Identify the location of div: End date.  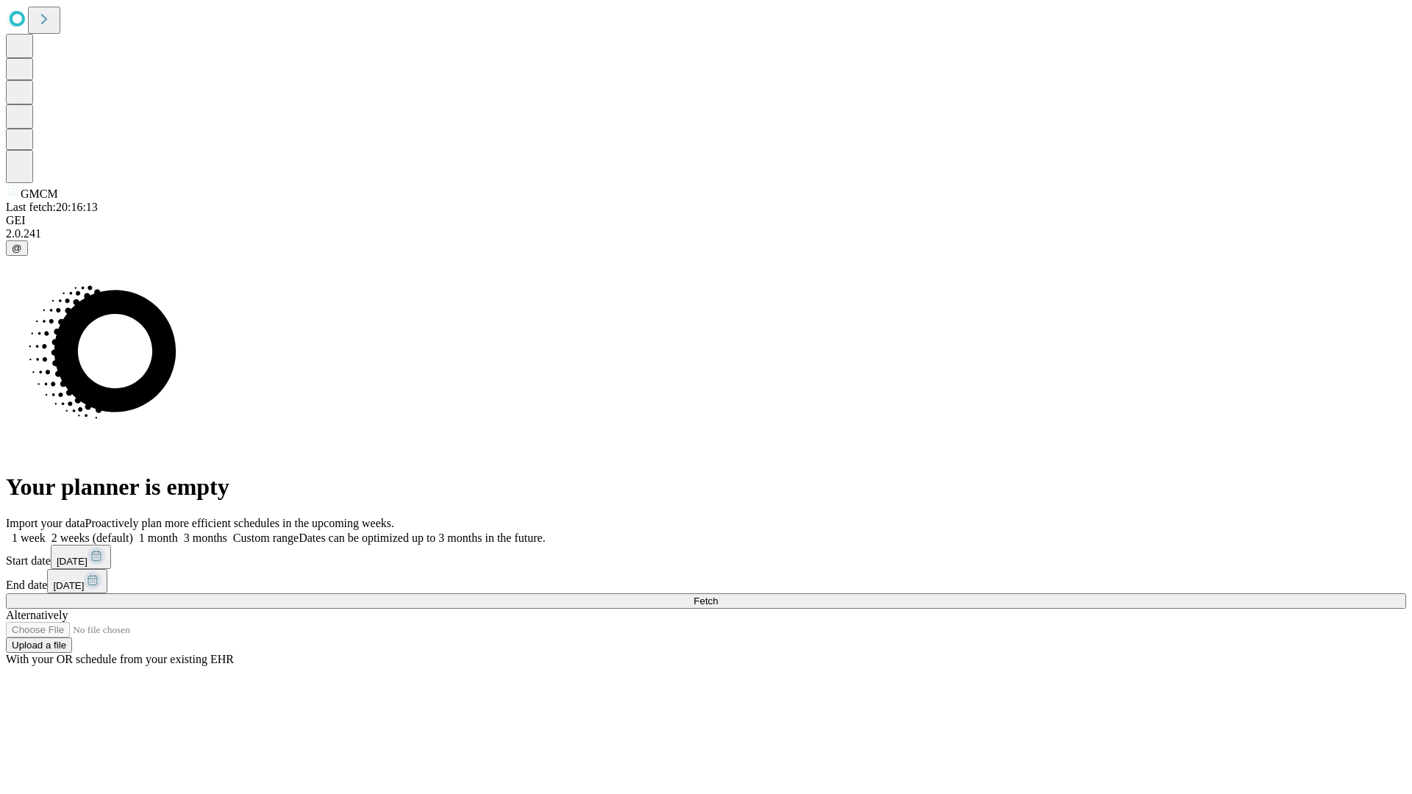
(706, 581).